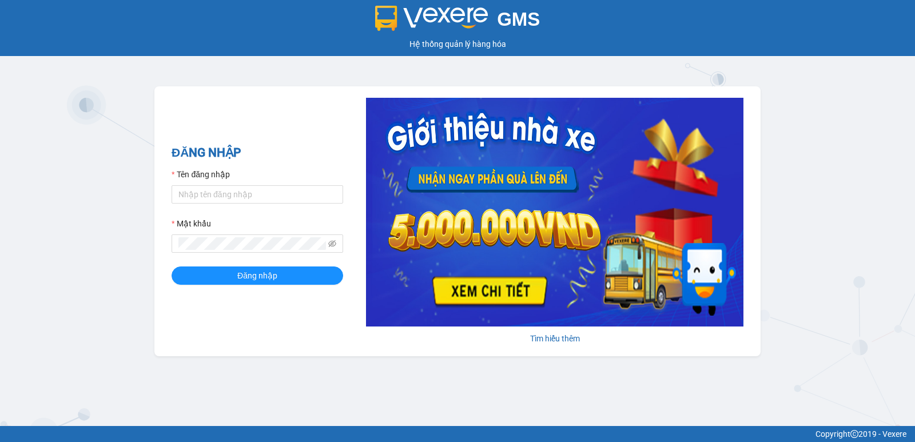 Image resolution: width=915 pixels, height=442 pixels. What do you see at coordinates (432, 18) in the screenshot?
I see `img: logo 2` at bounding box center [432, 18].